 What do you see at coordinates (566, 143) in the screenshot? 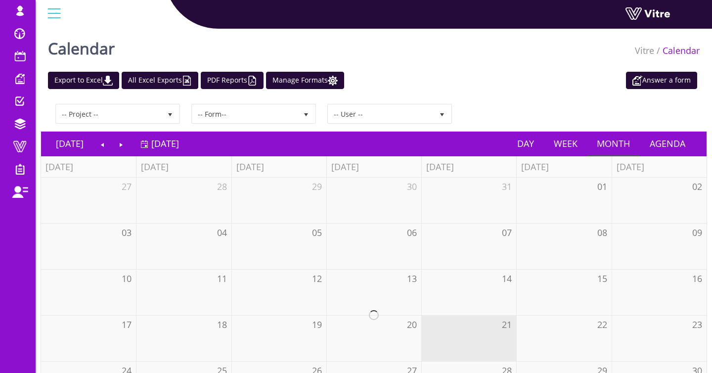
I see `a: Week` at bounding box center [566, 143].